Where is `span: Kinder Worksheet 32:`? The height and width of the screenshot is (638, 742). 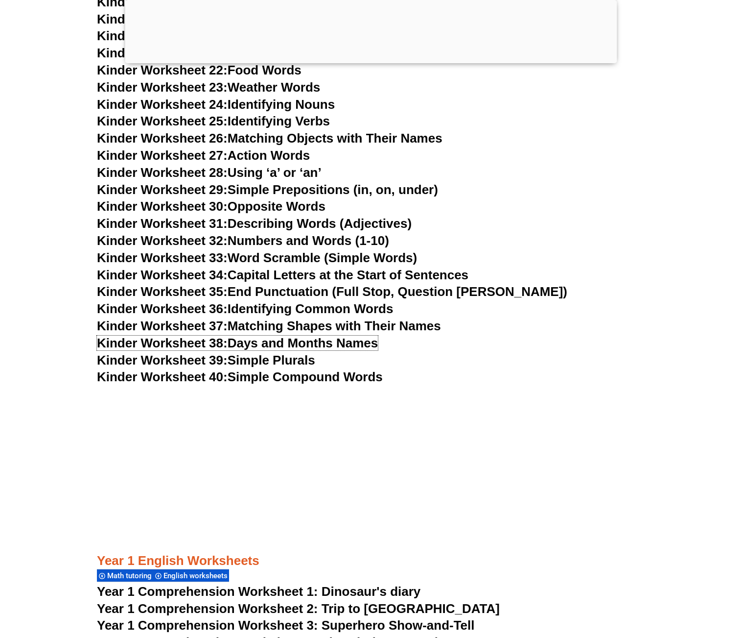
span: Kinder Worksheet 32: is located at coordinates (162, 240).